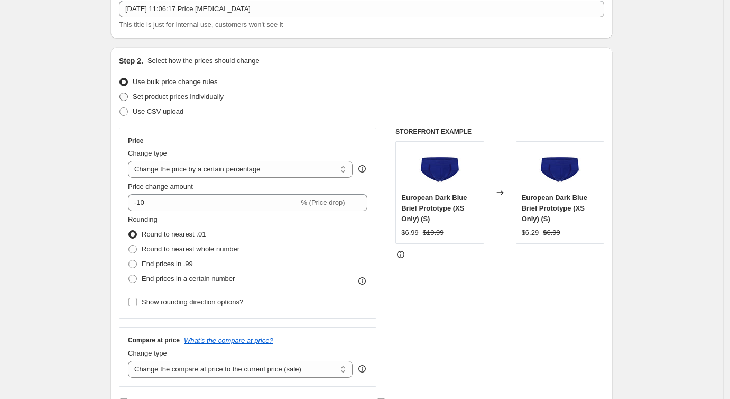  I want to click on input: 30% off holiday sale, so click(362, 9).